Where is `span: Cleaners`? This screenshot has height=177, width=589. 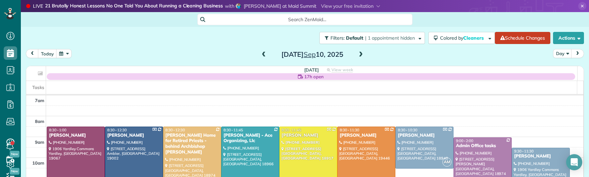
span: Cleaners is located at coordinates (474, 38).